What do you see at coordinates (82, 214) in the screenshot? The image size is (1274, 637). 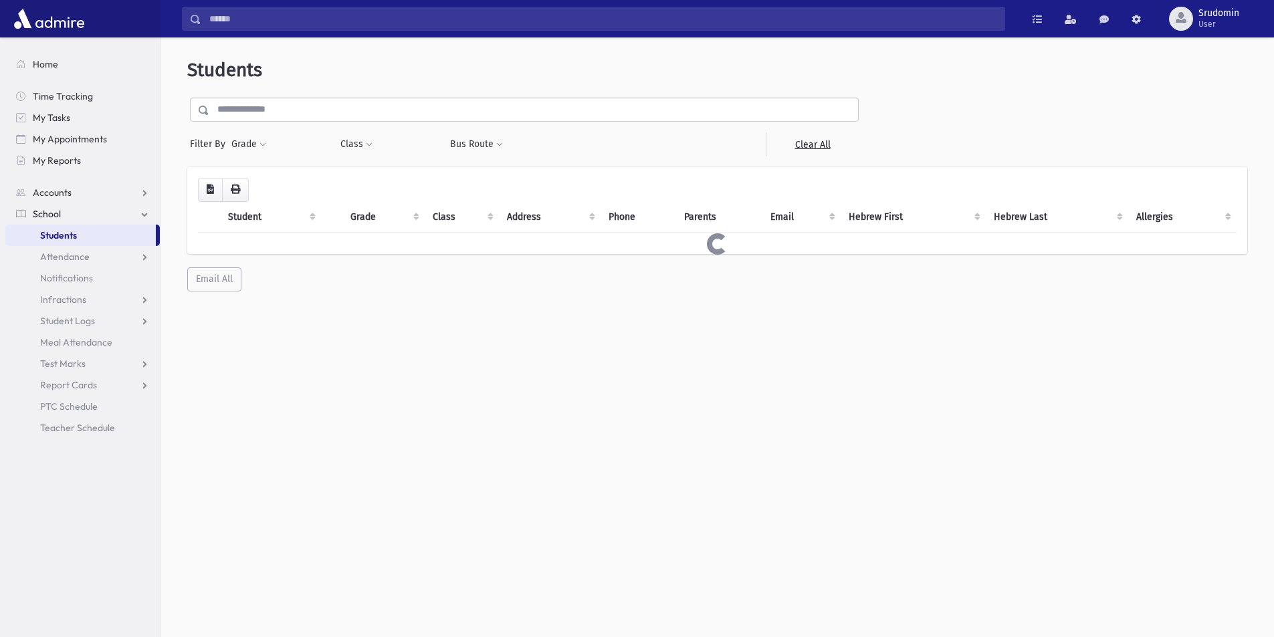 I see `a: School` at bounding box center [82, 214].